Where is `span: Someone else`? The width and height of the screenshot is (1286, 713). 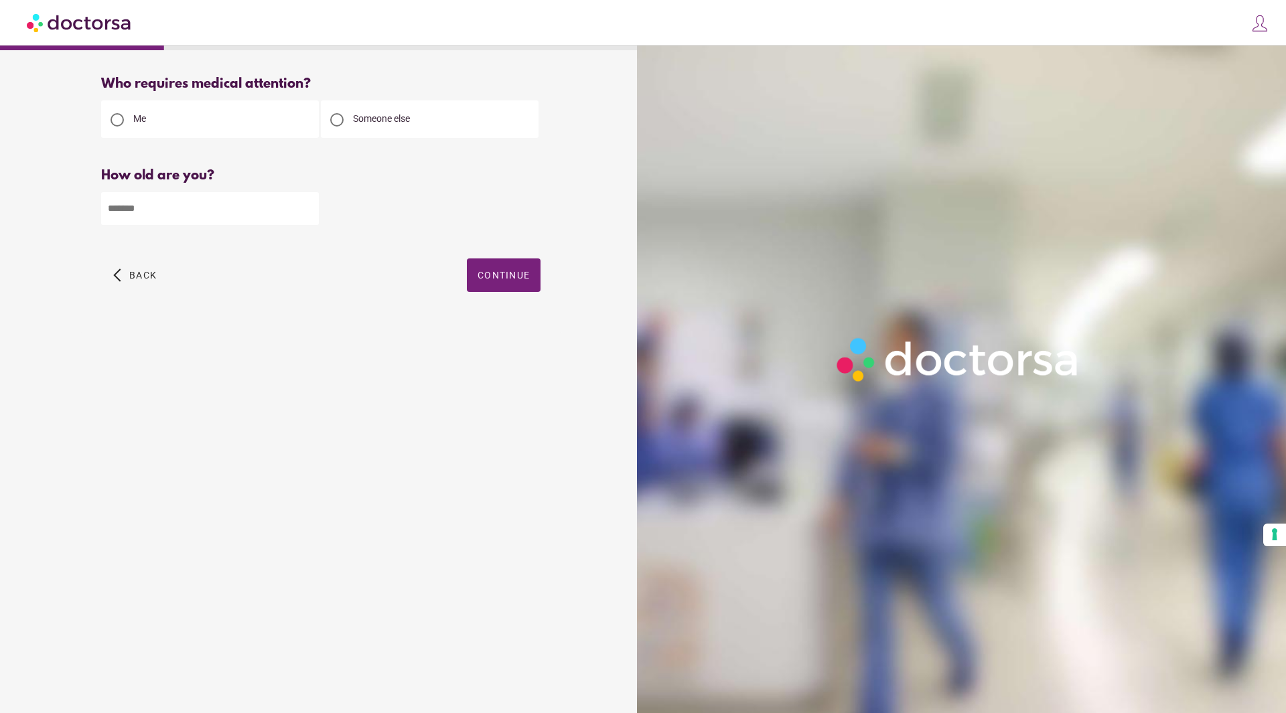 span: Someone else is located at coordinates (381, 119).